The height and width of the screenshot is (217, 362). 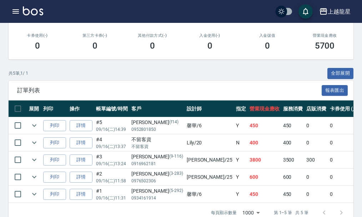 What do you see at coordinates (33, 11) in the screenshot?
I see `img: Logo` at bounding box center [33, 11].